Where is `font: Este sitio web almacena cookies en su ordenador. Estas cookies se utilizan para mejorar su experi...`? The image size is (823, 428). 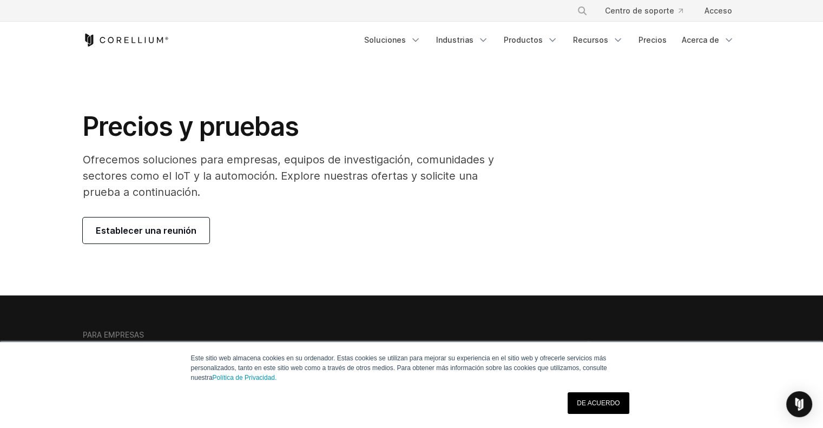
font: Este sitio web almacena cookies en su ordenador. Estas cookies se utilizan para mejorar su experi... is located at coordinates (399, 368).